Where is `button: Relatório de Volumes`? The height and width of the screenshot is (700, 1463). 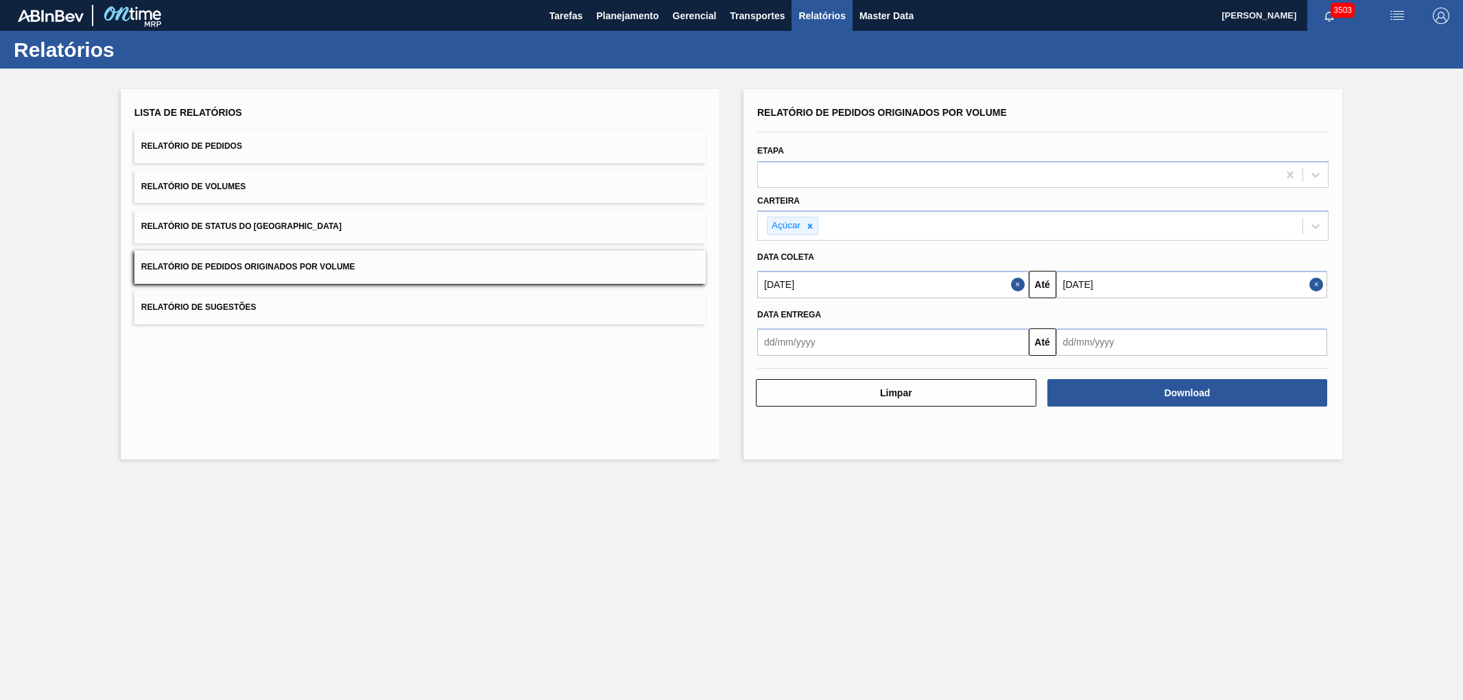
button: Relatório de Volumes is located at coordinates (420, 187).